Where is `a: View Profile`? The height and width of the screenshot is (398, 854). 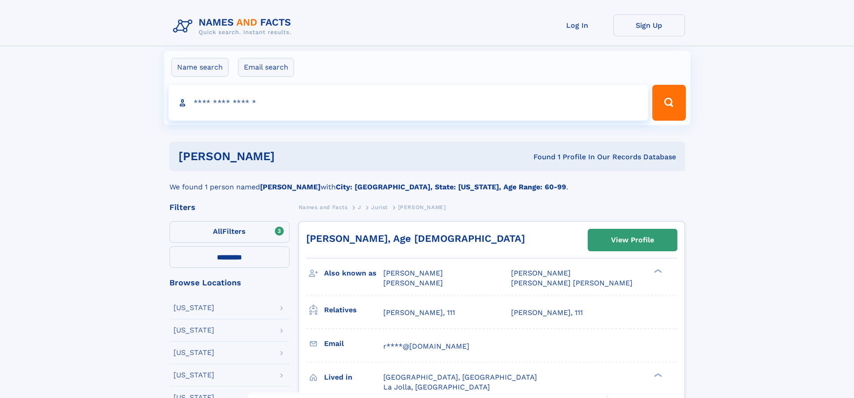 a: View Profile is located at coordinates (633, 240).